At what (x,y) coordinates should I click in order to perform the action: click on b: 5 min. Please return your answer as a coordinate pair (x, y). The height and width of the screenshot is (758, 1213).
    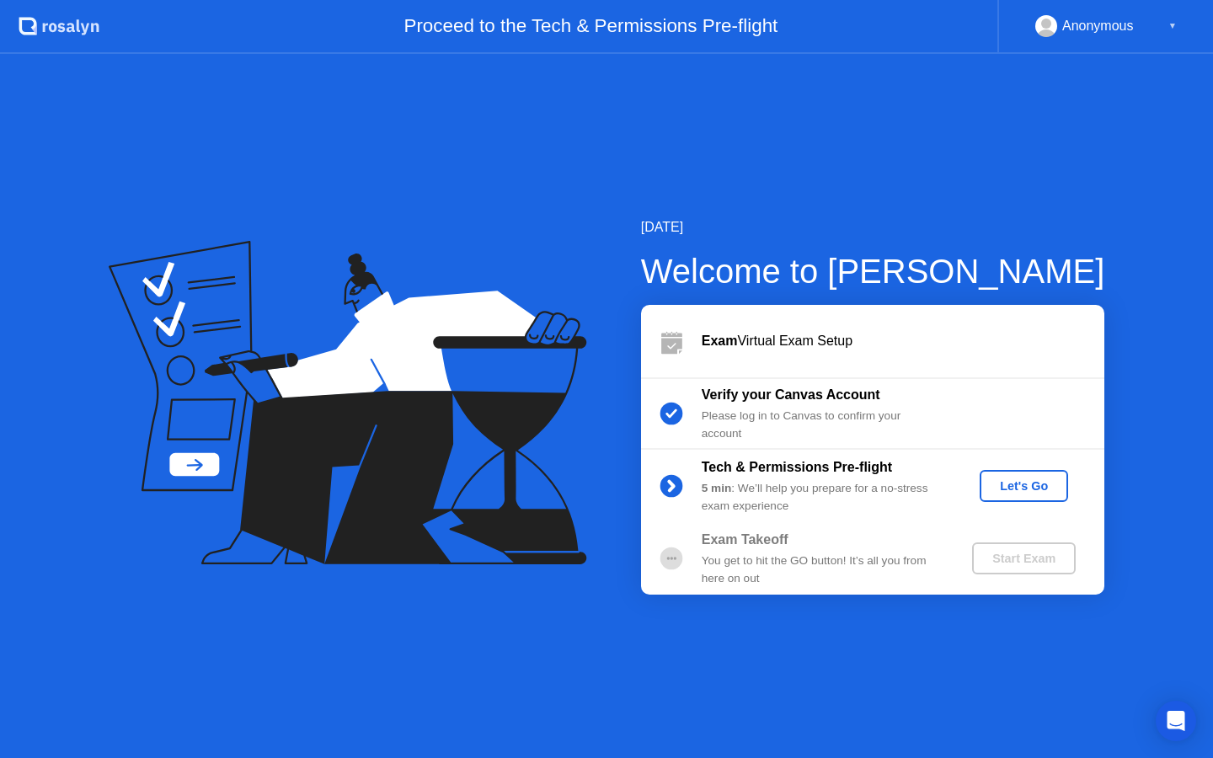
    Looking at the image, I should click on (717, 488).